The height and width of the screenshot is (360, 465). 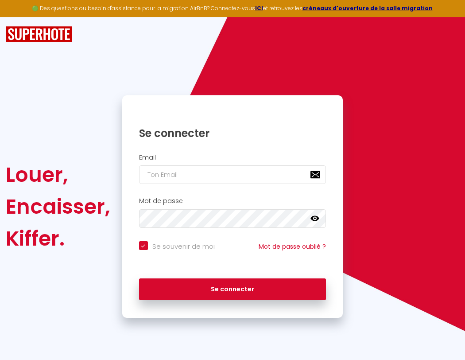 What do you see at coordinates (233, 175) in the screenshot?
I see `input: Ton Email` at bounding box center [233, 175].